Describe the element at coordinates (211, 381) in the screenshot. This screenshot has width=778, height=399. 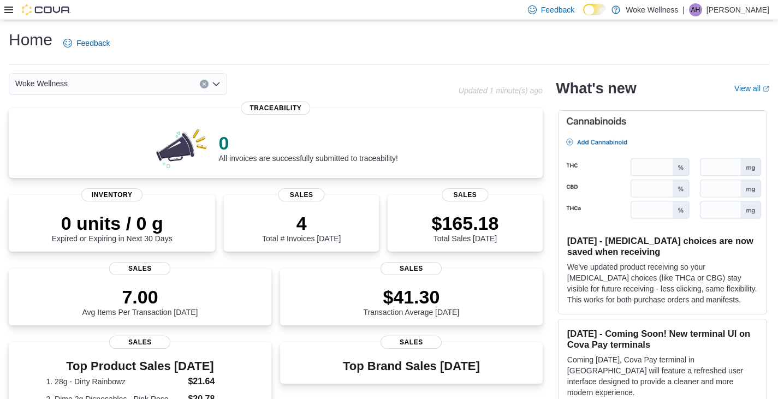
I see `dd: $21.64` at that location.